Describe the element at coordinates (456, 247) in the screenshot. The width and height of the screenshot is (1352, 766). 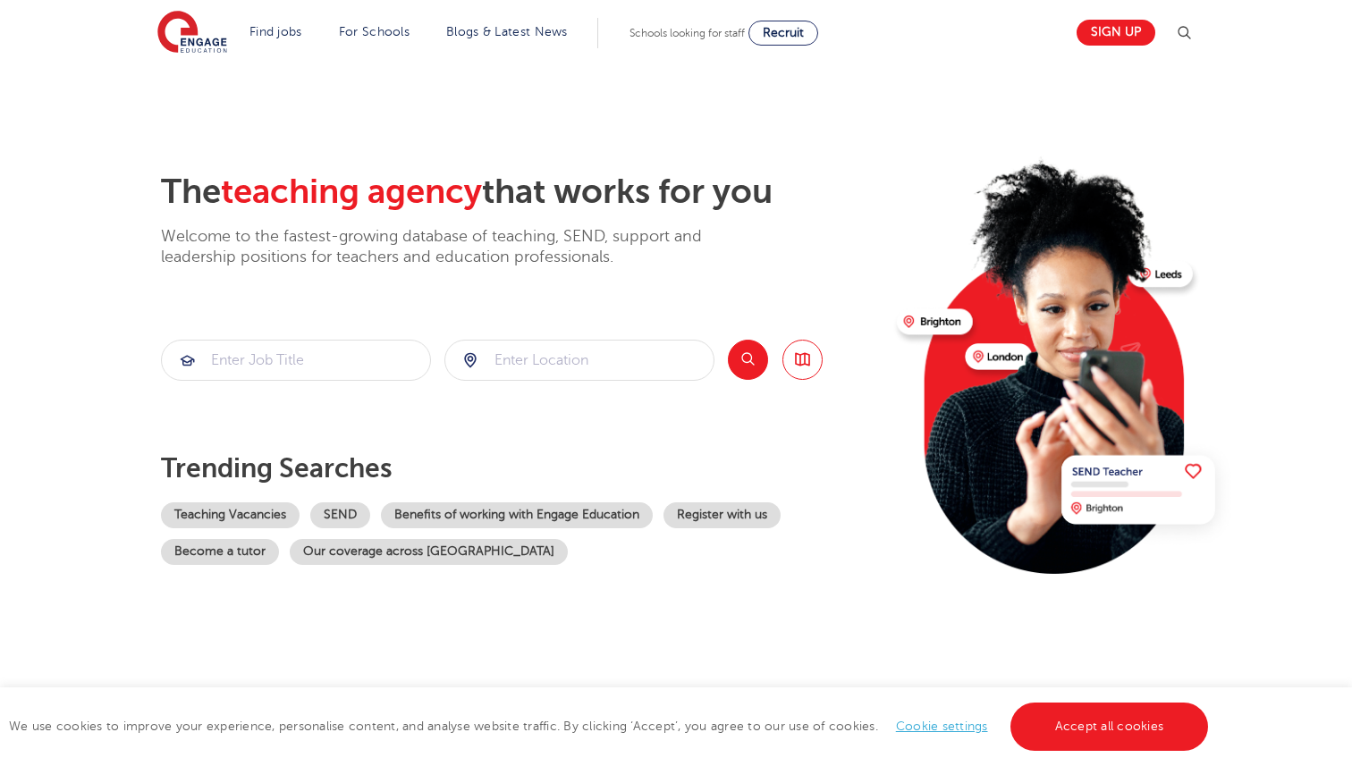
I see `p: Welcome to the fastest-growing database of teaching, SEND, support and leadership positions for t...` at that location.